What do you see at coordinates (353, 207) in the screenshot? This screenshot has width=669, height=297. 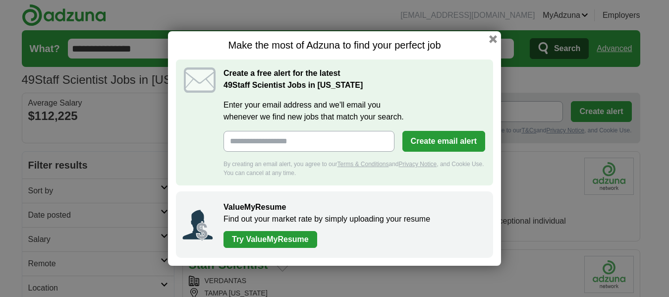 I see `h2: ValueMyResume` at bounding box center [353, 207].